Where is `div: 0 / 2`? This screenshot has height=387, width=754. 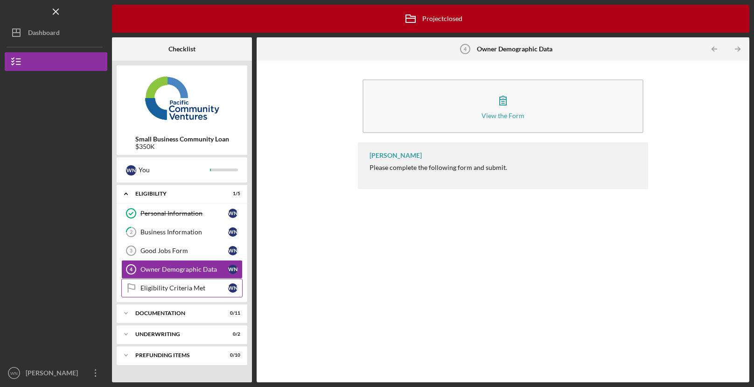 div: 0 / 2 is located at coordinates (232, 334).